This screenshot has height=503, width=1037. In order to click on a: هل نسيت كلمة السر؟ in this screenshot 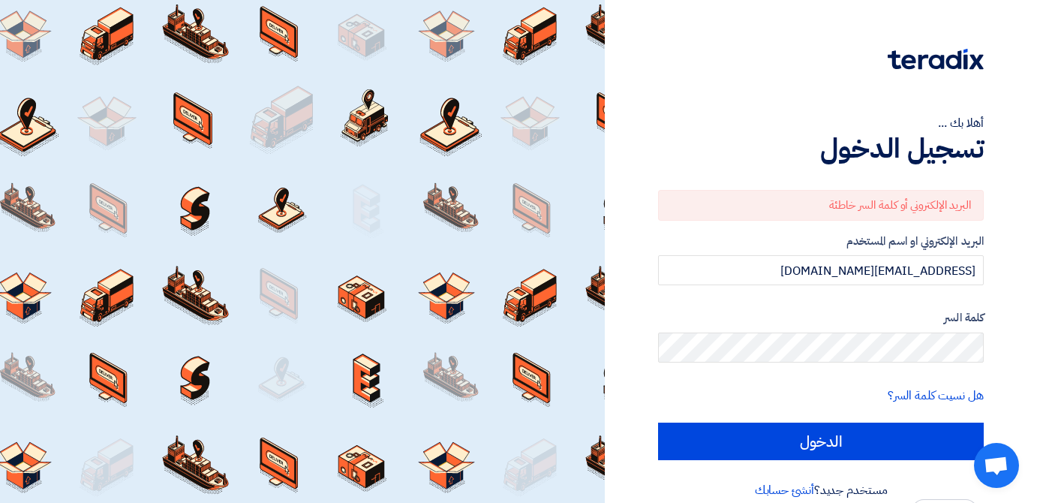, I will do `click(936, 395)`.